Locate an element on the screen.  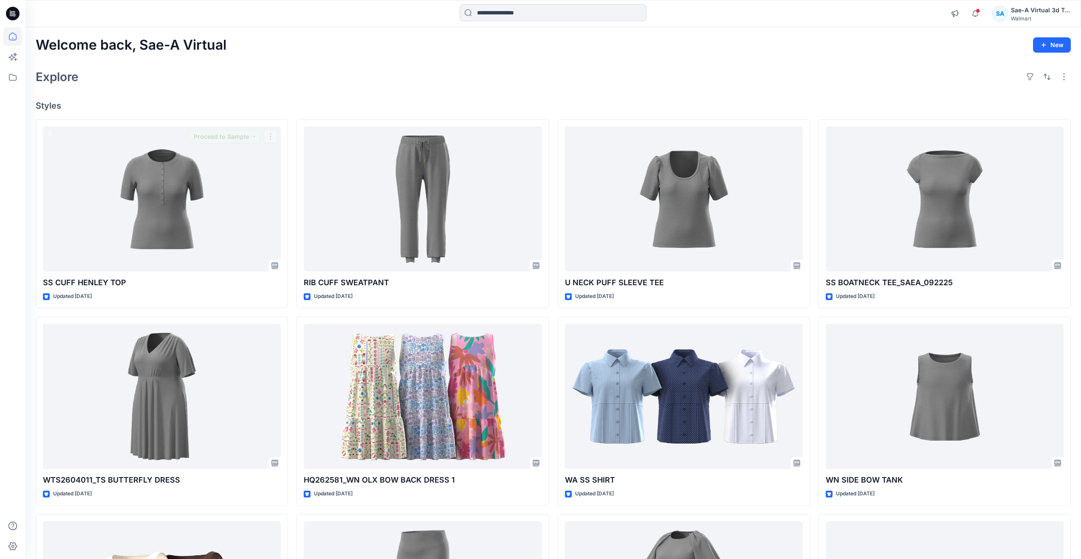
a: WTS2604011_TS BUTTERFLY DRESS is located at coordinates (162, 397).